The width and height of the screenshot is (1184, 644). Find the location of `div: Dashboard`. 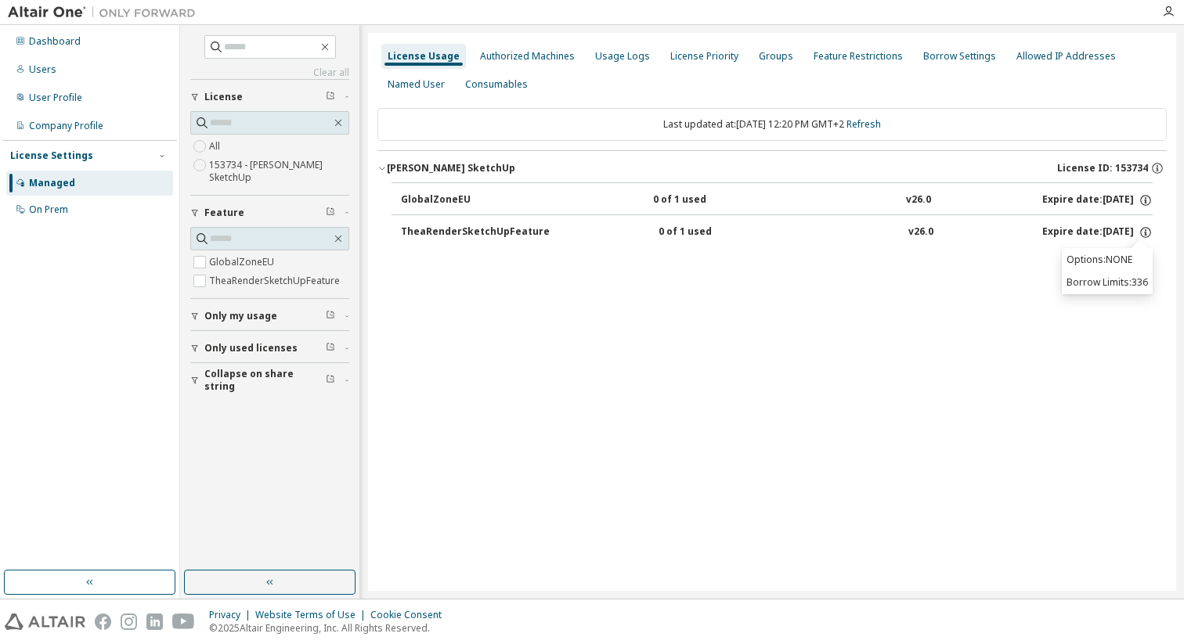

div: Dashboard is located at coordinates (55, 41).